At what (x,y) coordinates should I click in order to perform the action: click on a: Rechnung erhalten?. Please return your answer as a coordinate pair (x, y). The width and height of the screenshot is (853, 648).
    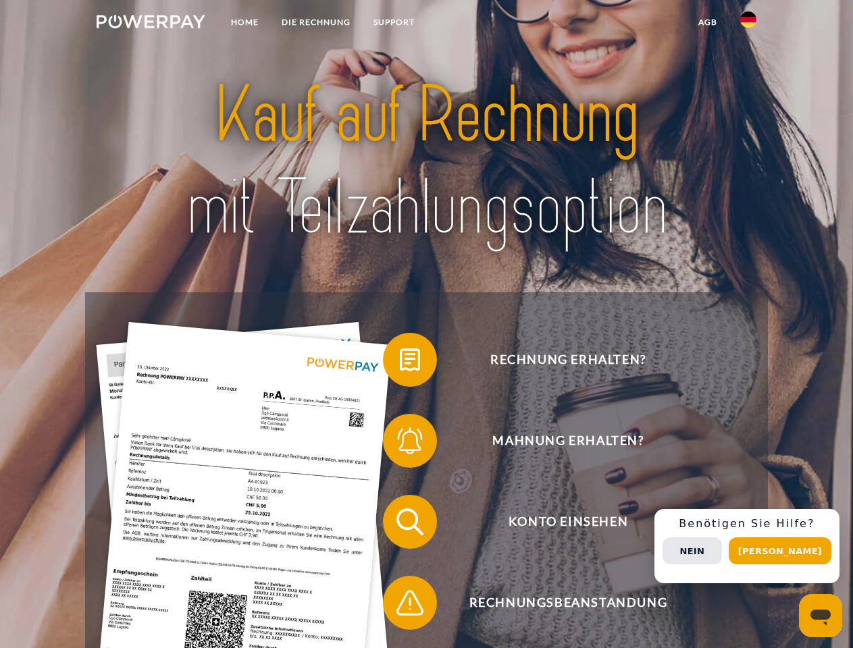
    Looking at the image, I should click on (558, 360).